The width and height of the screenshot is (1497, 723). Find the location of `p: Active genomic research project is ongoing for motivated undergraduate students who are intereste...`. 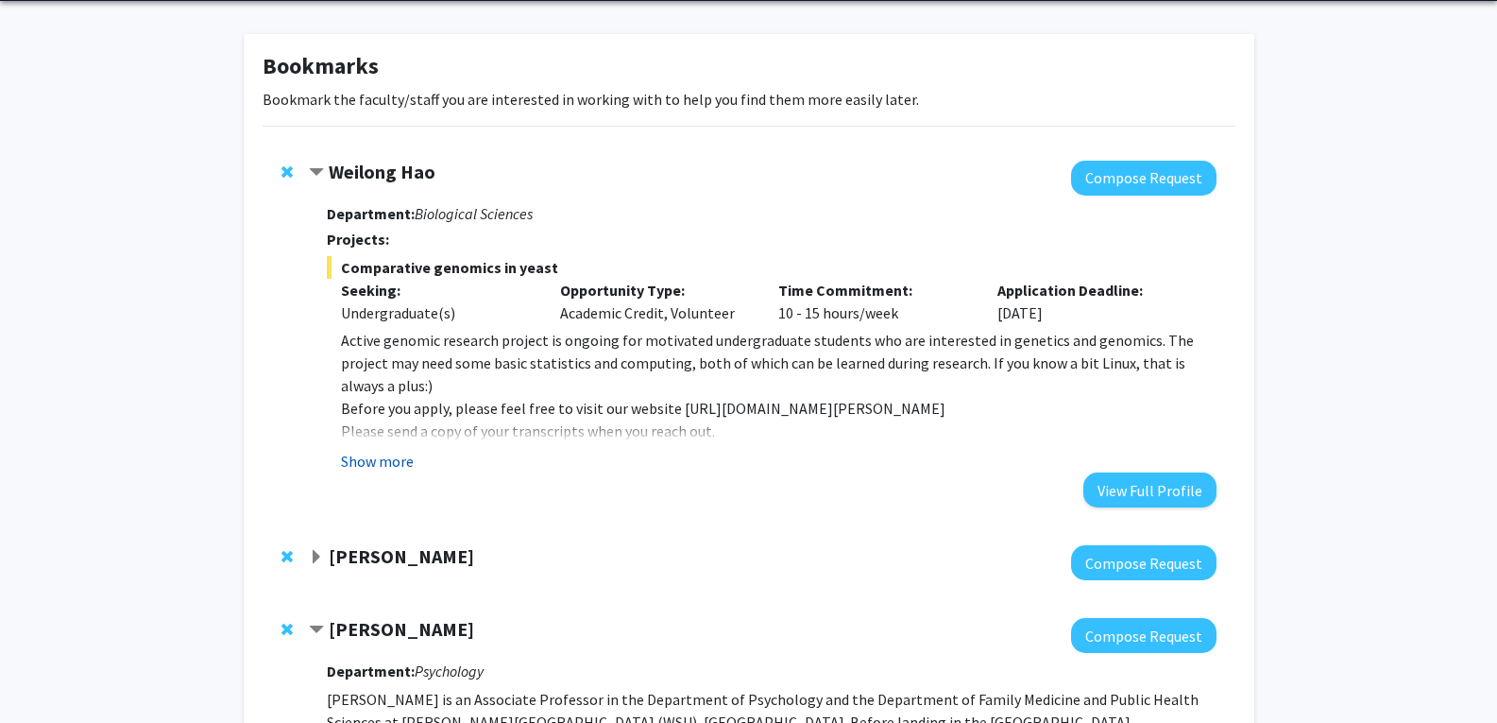

p: Active genomic research project is ongoing for motivated undergraduate students who are intereste... is located at coordinates (778, 363).